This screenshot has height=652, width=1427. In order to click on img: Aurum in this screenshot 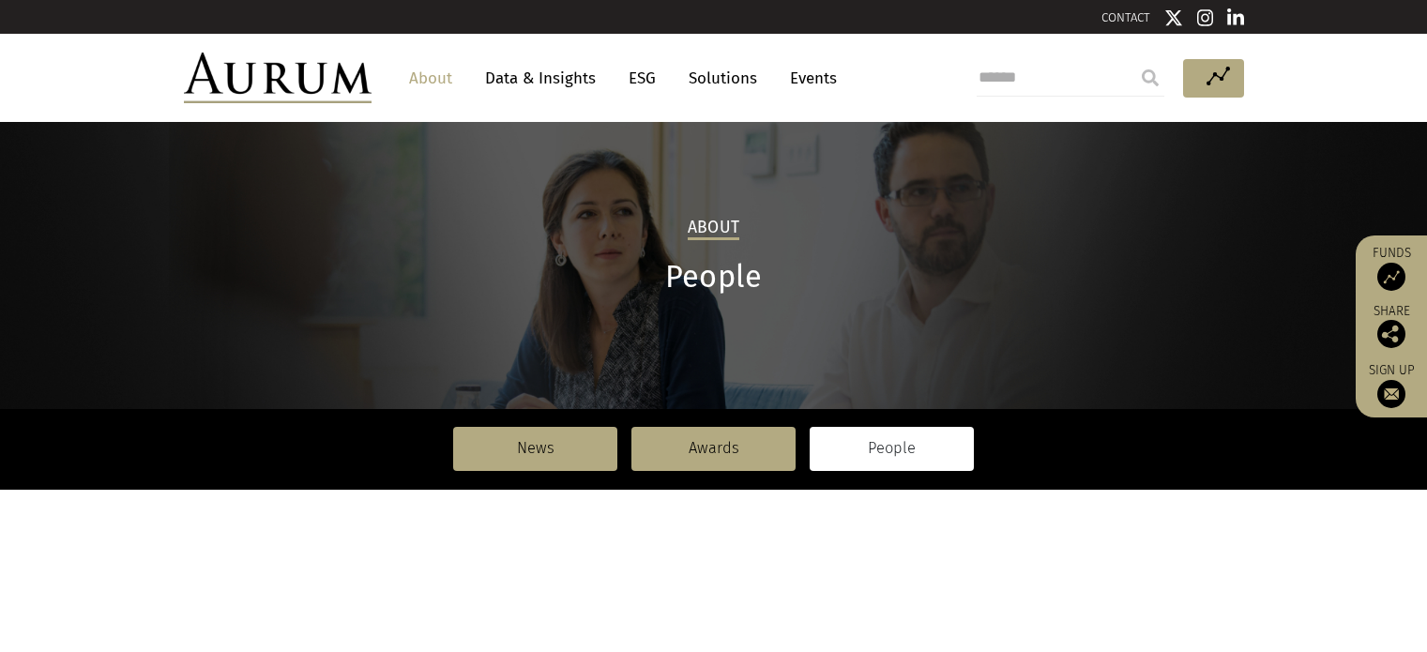, I will do `click(278, 78)`.